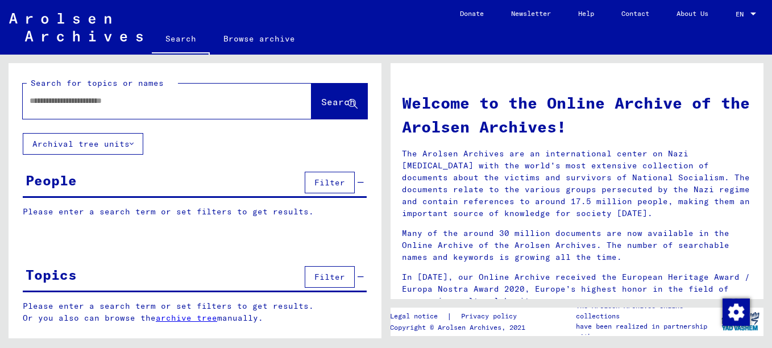  I want to click on button: Archival tree units, so click(83, 144).